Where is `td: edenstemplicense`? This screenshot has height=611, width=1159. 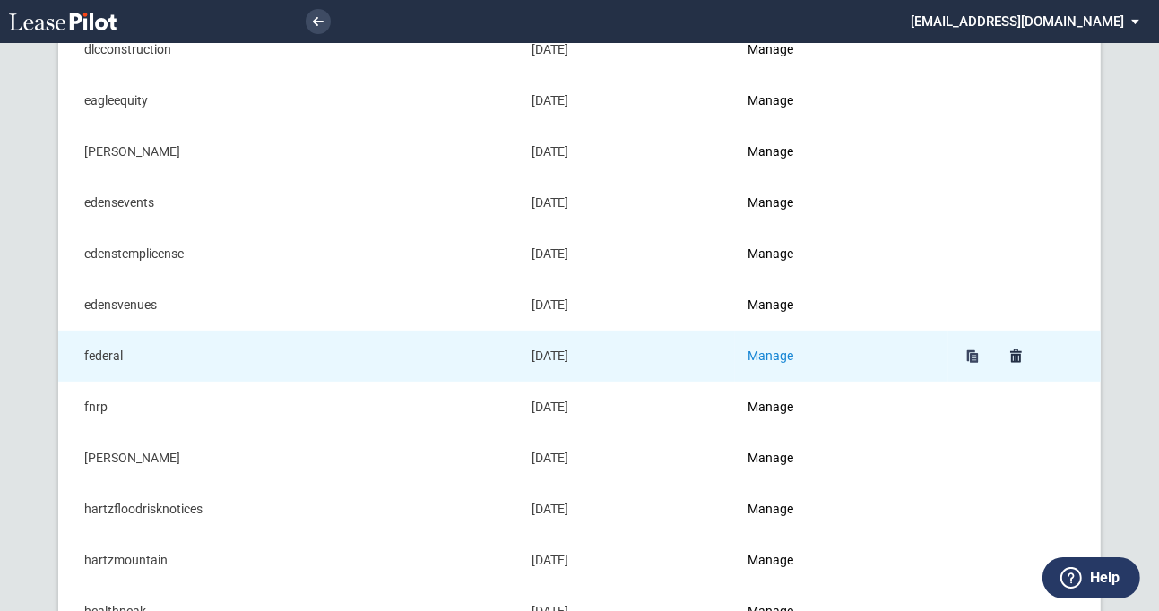
td: edenstemplicense is located at coordinates (289, 254).